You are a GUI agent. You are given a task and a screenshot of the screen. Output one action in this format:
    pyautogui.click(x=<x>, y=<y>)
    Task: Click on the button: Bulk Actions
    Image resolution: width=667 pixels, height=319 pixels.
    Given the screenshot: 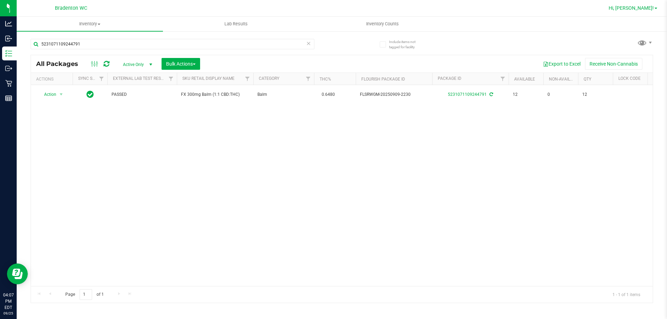 What is the action you would take?
    pyautogui.click(x=181, y=64)
    